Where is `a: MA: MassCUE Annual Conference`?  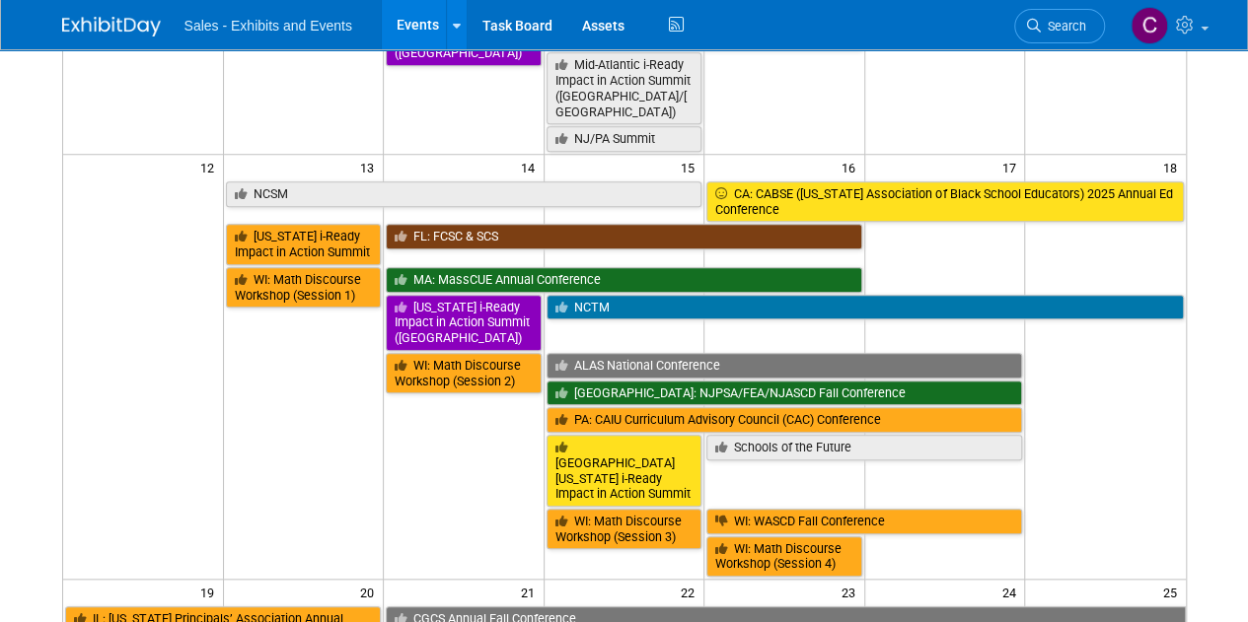 a: MA: MassCUE Annual Conference is located at coordinates (623, 280).